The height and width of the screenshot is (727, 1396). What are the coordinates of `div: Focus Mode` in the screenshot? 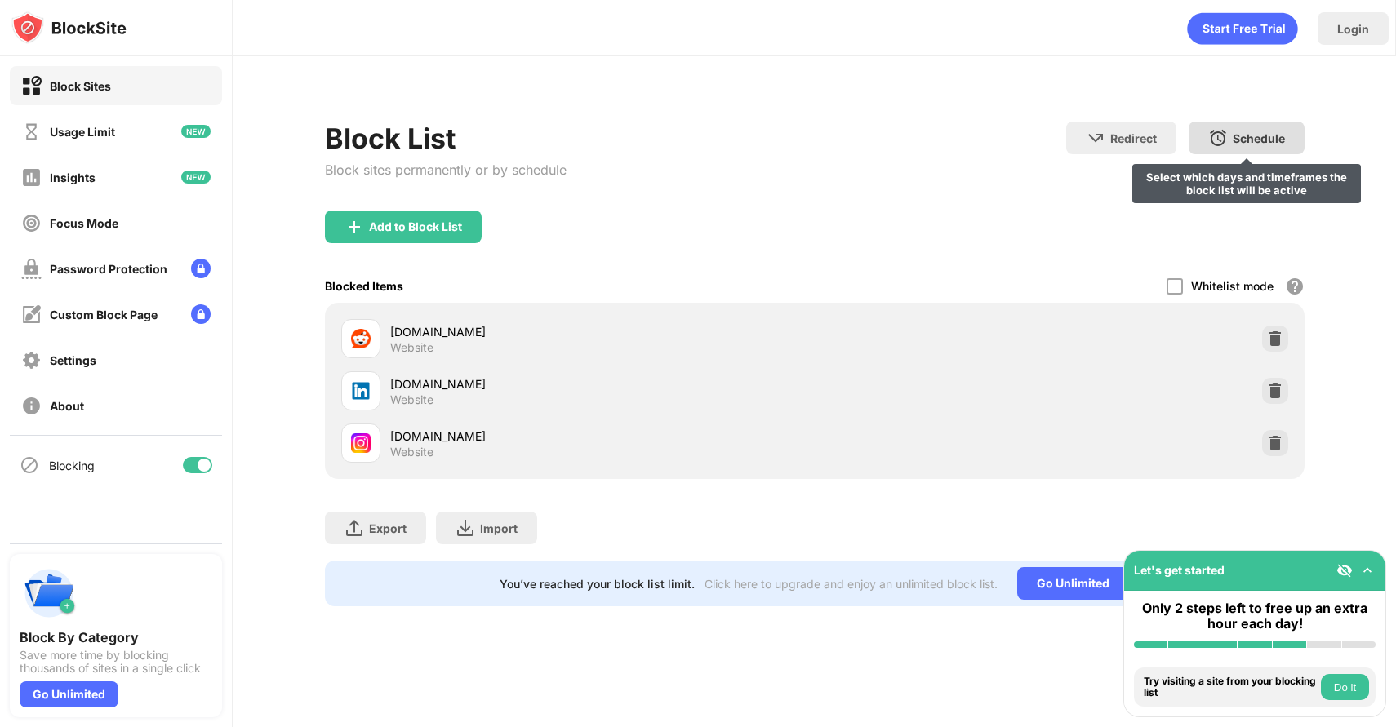 It's located at (84, 223).